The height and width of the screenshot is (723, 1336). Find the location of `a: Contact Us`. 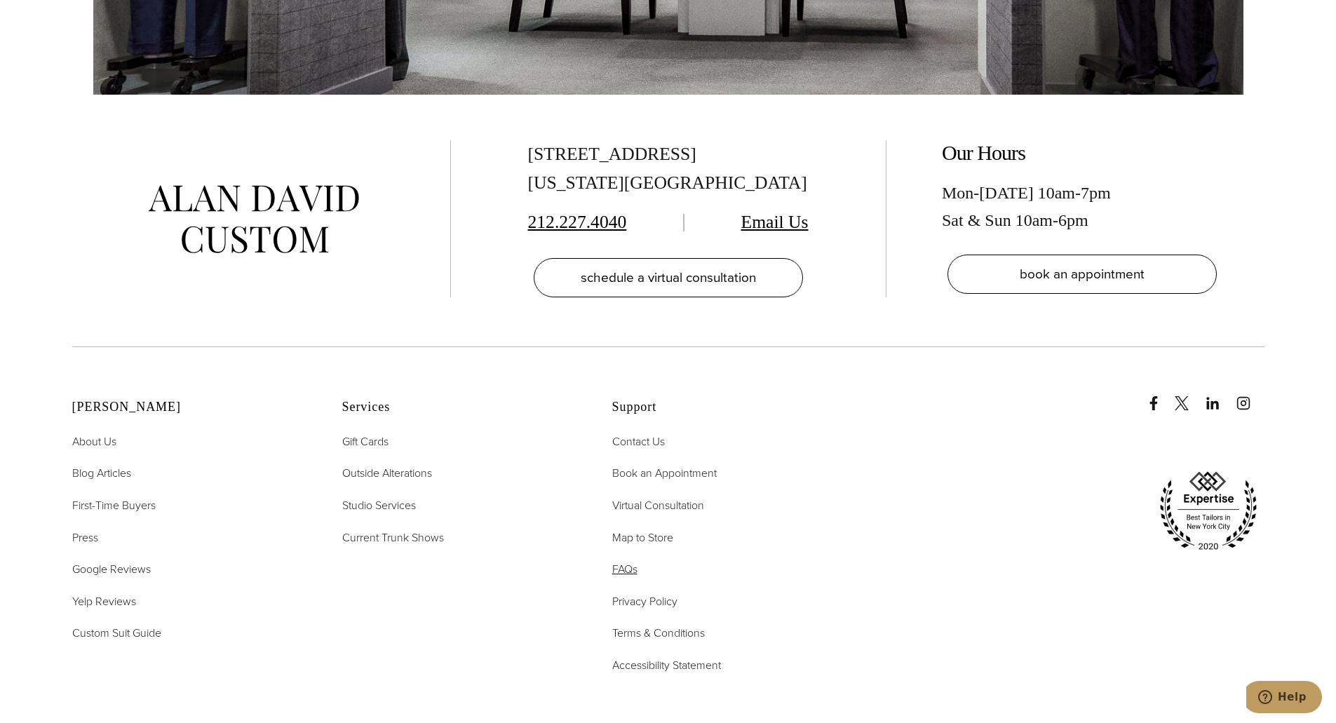

a: Contact Us is located at coordinates (638, 442).